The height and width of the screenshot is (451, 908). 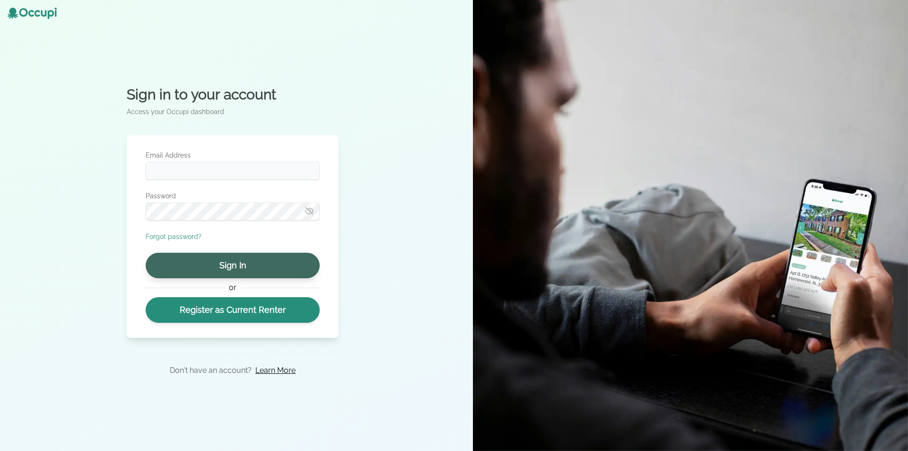 What do you see at coordinates (211, 370) in the screenshot?
I see `p: Don't have an account?` at bounding box center [211, 370].